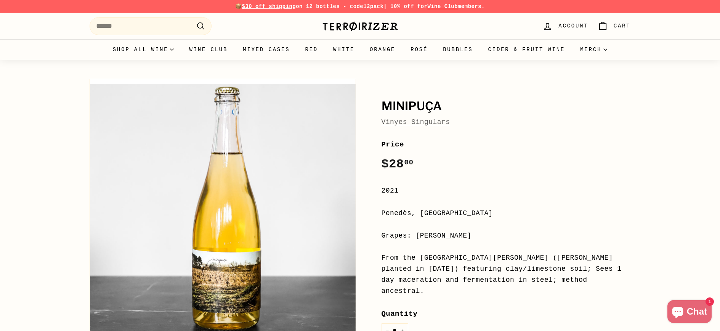  What do you see at coordinates (398, 164) in the screenshot?
I see `span: $28` at bounding box center [398, 164].